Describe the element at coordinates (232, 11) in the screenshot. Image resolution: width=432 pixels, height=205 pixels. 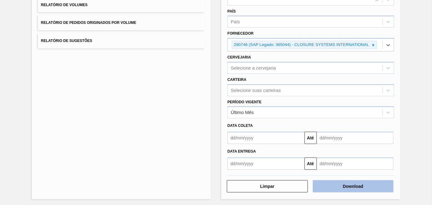
I see `label: País` at that location.